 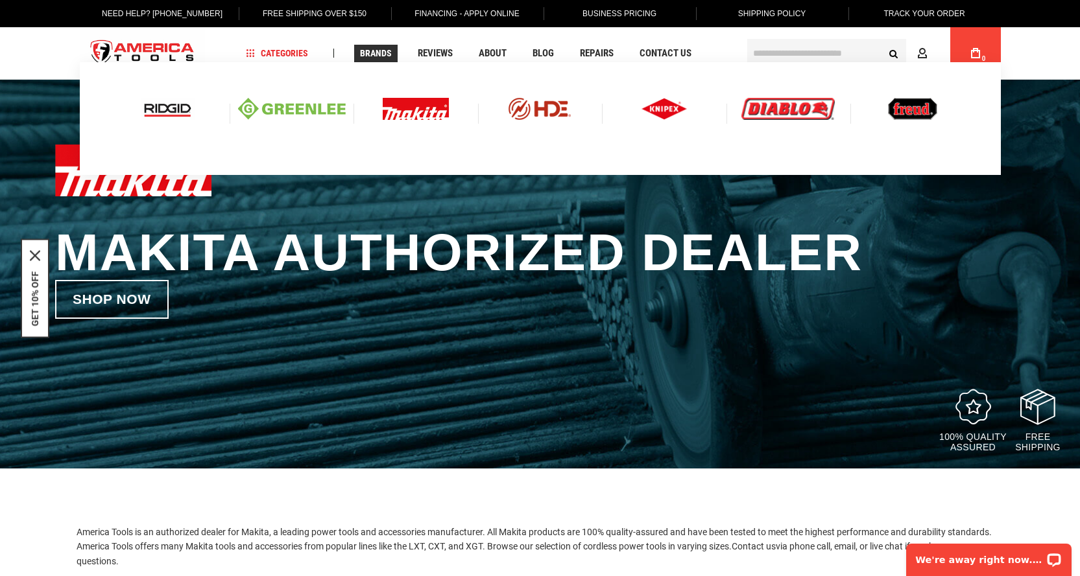 What do you see at coordinates (435, 53) in the screenshot?
I see `span: Reviews` at bounding box center [435, 53].